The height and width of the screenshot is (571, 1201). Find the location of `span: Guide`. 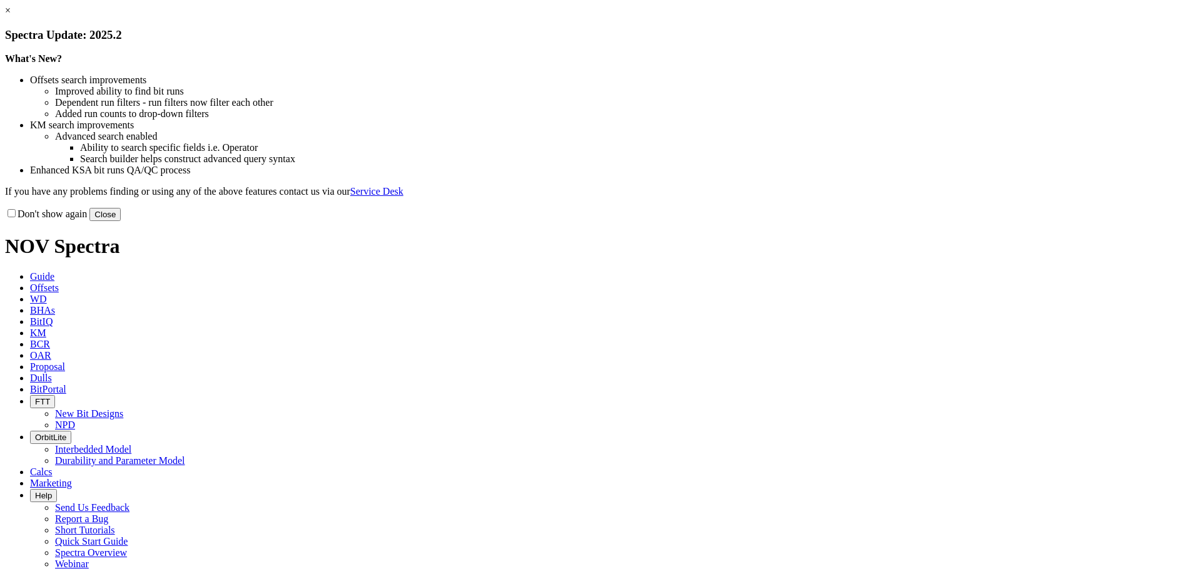

span: Guide is located at coordinates (42, 276).